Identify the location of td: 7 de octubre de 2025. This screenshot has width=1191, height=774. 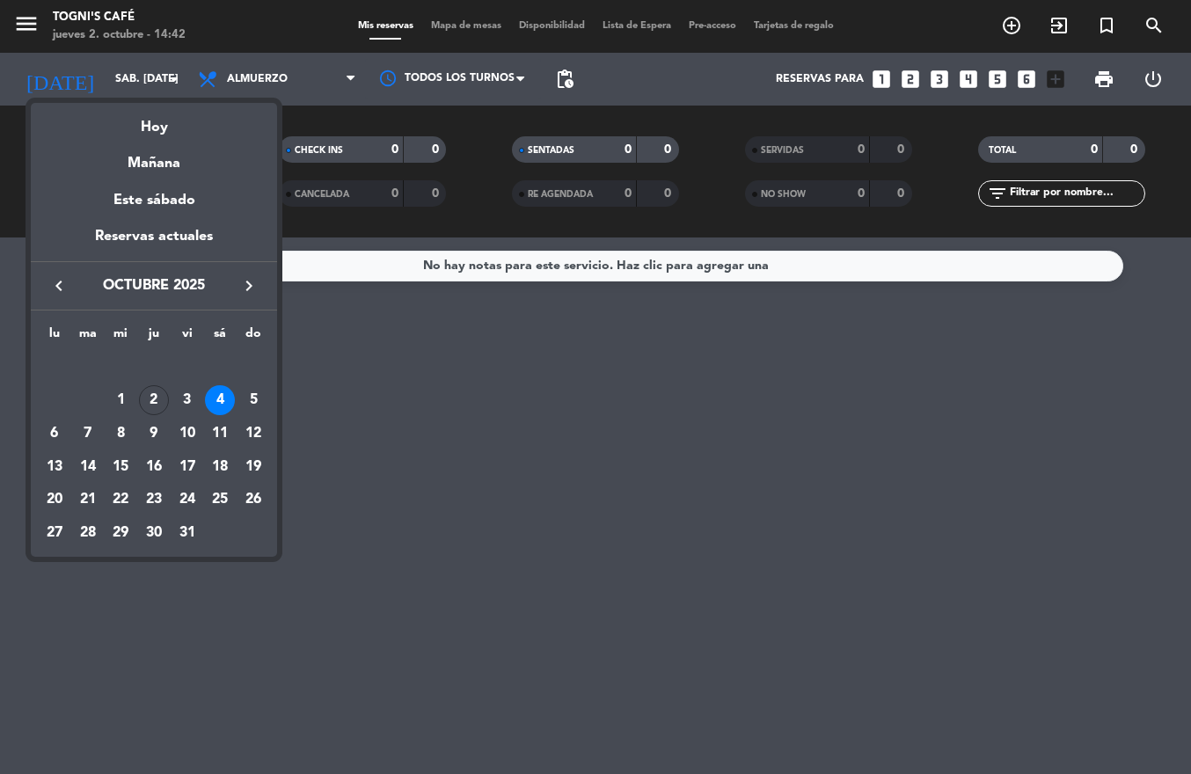
(88, 434).